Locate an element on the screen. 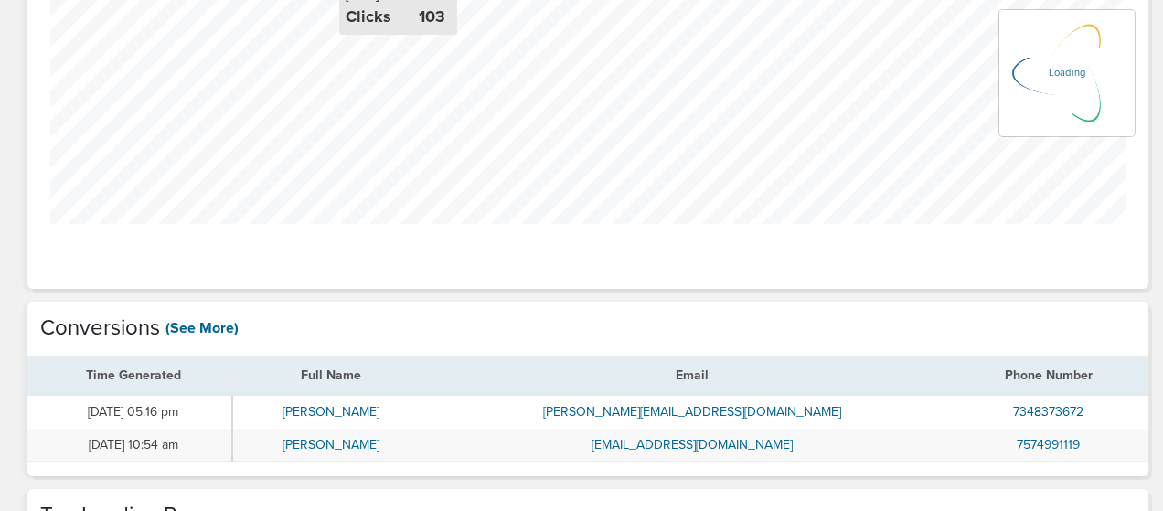  span: Full Name is located at coordinates (331, 375).